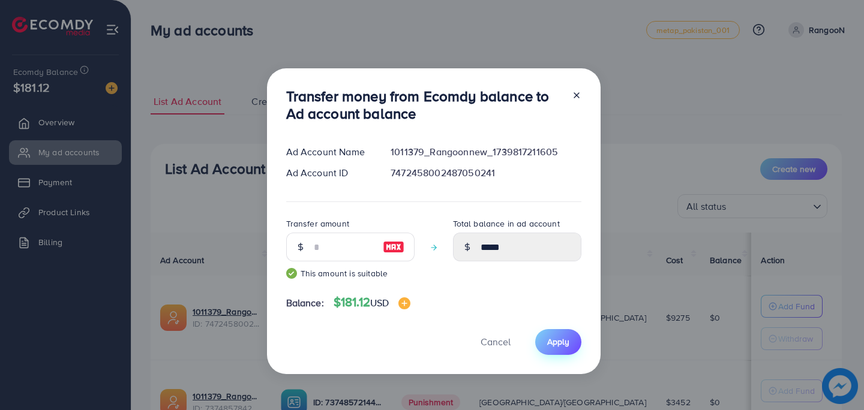  What do you see at coordinates (424, 105) in the screenshot?
I see `h3: Transfer money from Ecomdy balance to Ad account balance` at bounding box center [424, 105].